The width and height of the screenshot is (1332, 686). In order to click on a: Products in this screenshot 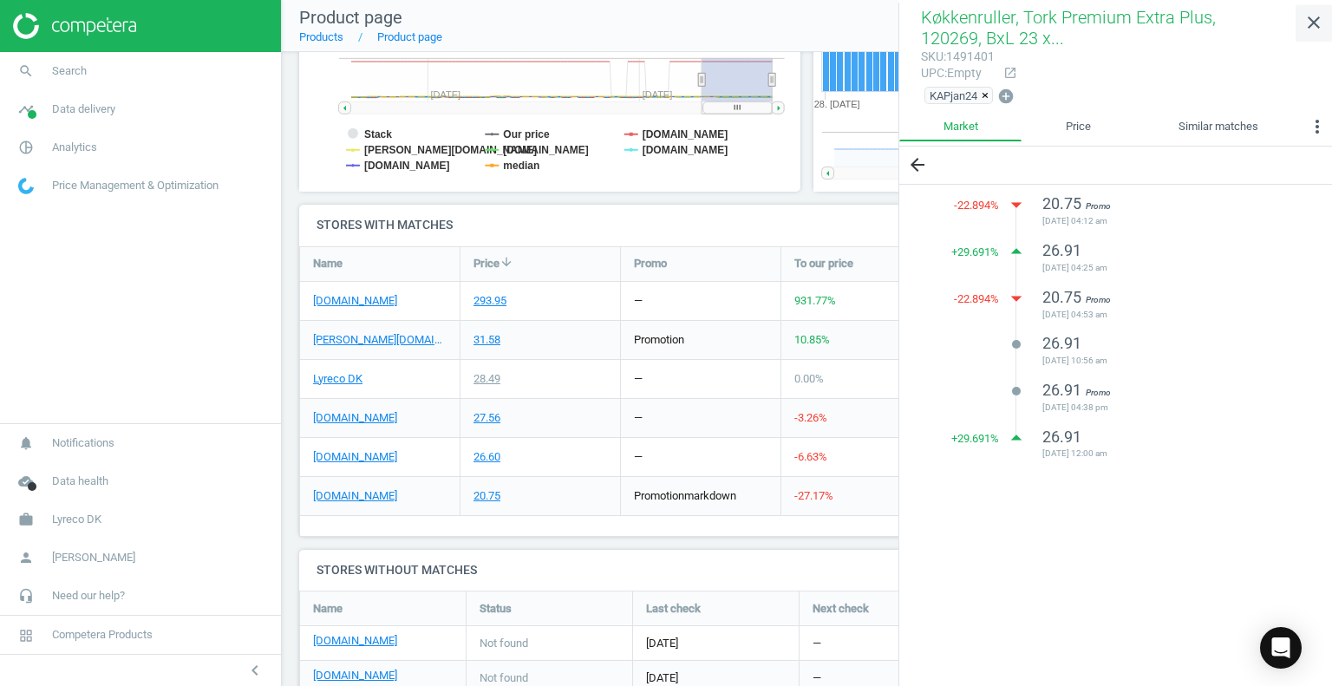, I will do `click(321, 36)`.